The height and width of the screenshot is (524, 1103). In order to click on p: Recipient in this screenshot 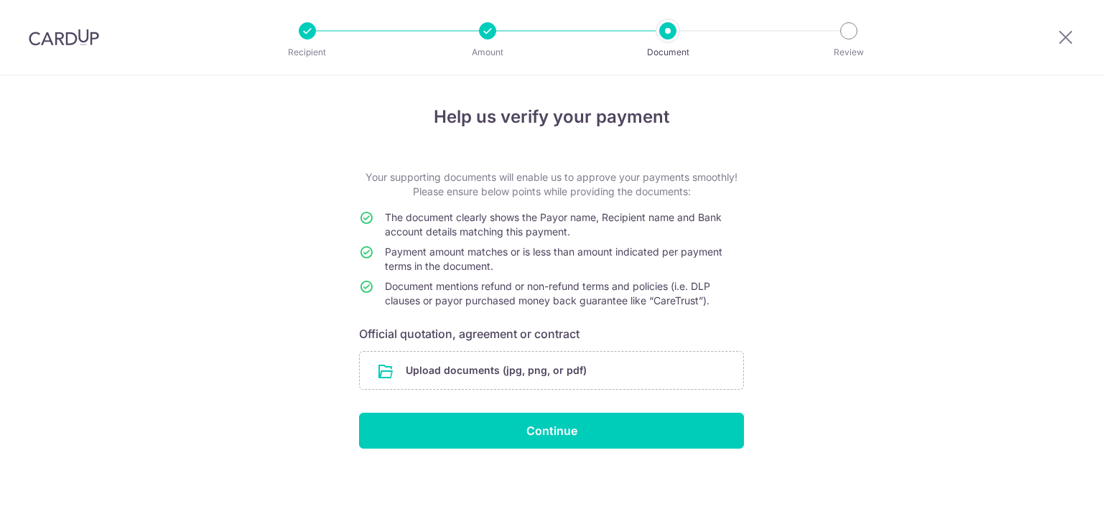, I will do `click(307, 52)`.